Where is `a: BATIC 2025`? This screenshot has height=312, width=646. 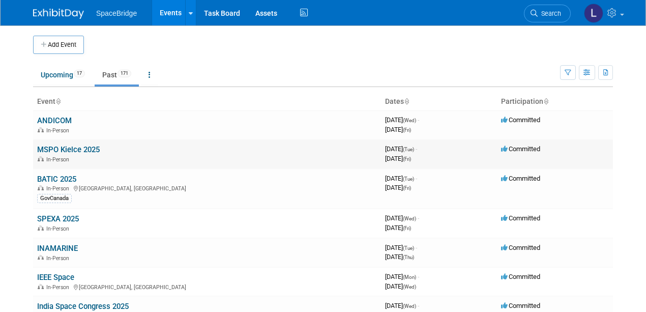
a: BATIC 2025 is located at coordinates (56, 179).